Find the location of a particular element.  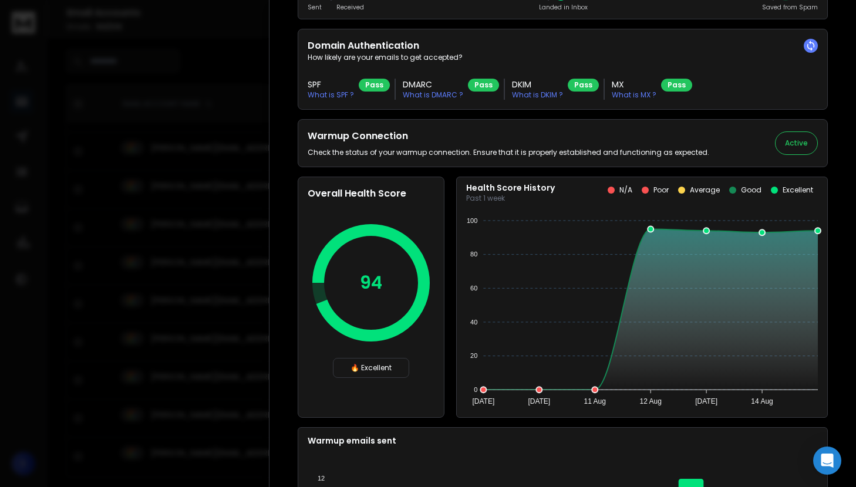

p: How likely are your emails to get accepted? is located at coordinates (562, 58).